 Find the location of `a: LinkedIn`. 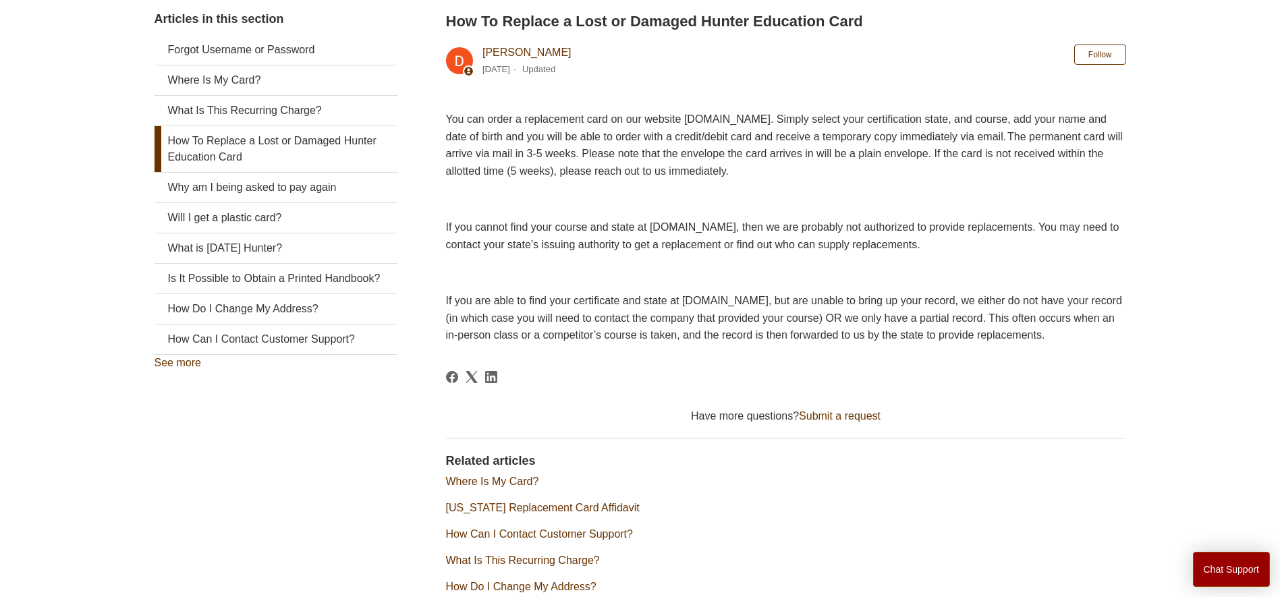

a: LinkedIn is located at coordinates (491, 377).